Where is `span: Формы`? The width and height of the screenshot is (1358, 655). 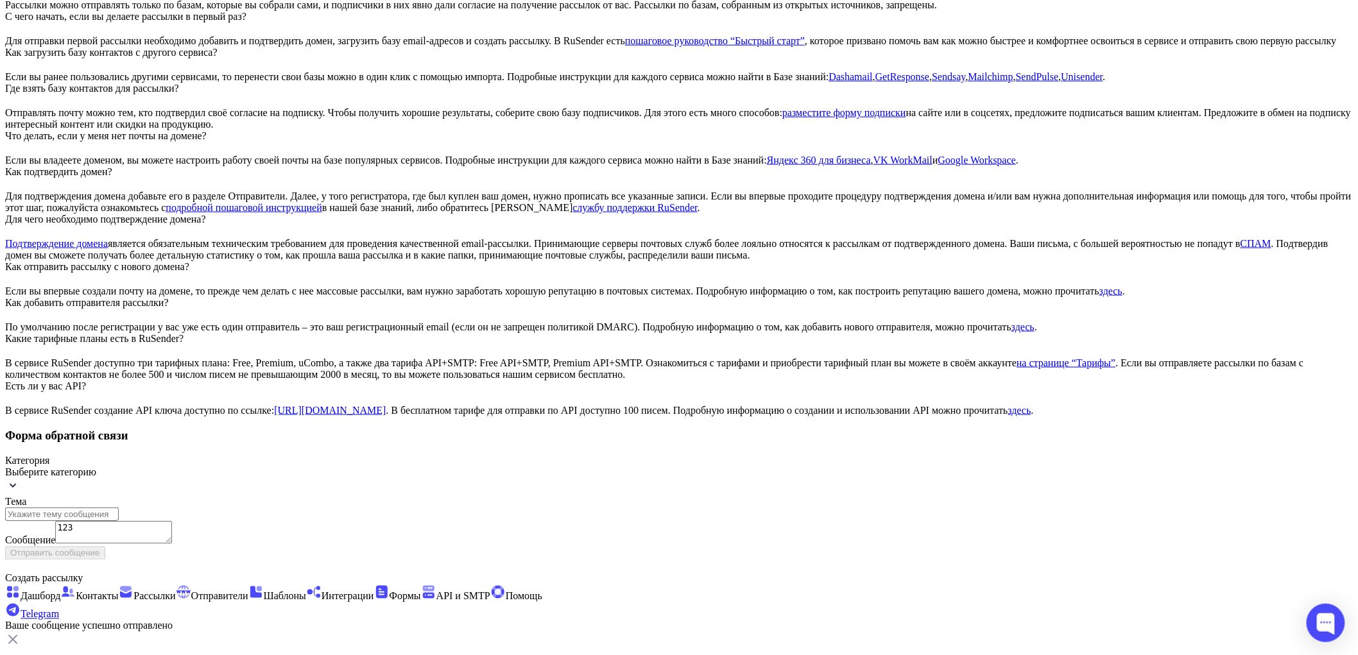
span: Формы is located at coordinates (405, 596).